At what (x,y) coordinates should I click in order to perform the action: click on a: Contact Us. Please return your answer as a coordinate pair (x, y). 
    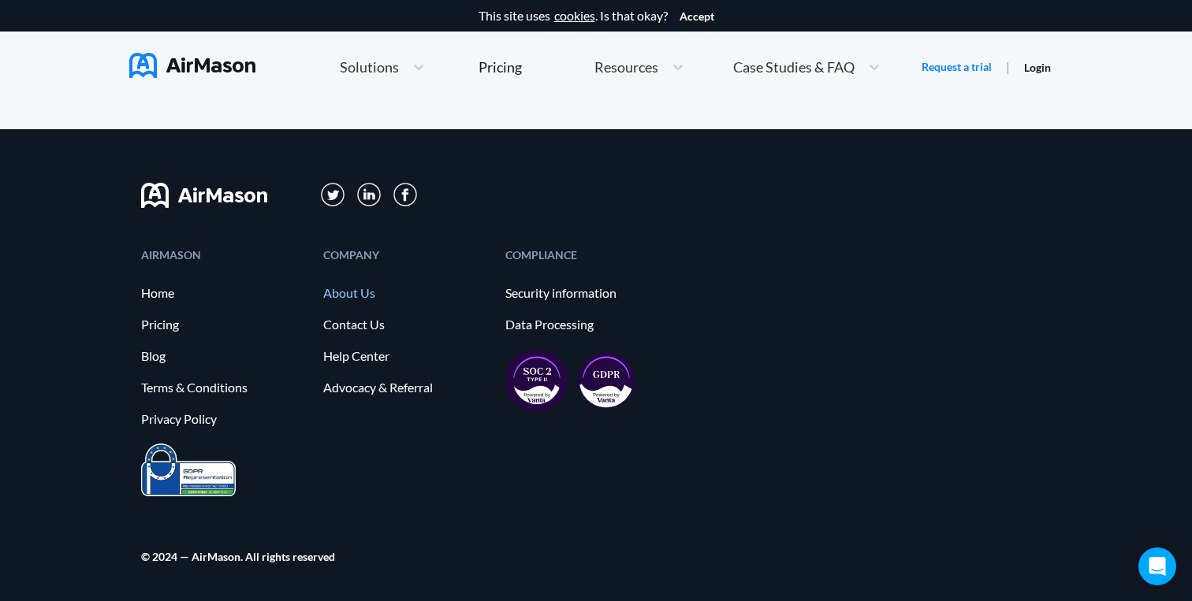
    Looking at the image, I should click on (406, 325).